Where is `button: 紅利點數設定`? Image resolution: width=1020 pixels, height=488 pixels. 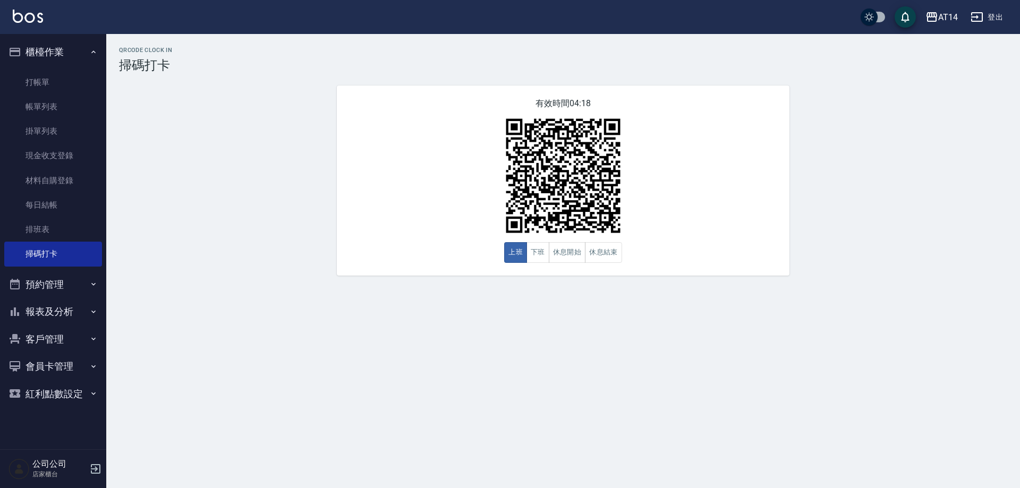 button: 紅利點數設定 is located at coordinates (53, 394).